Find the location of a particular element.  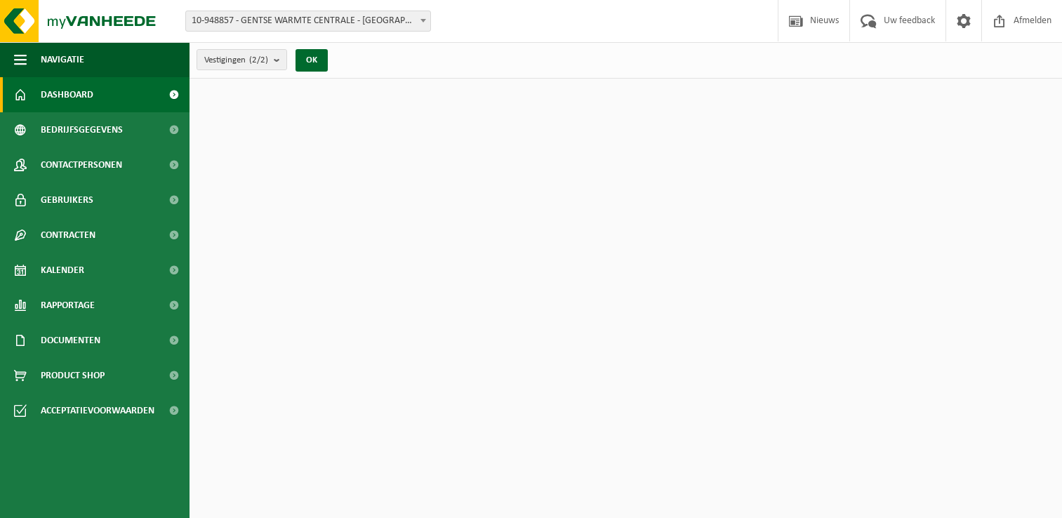

button: OK is located at coordinates (312, 60).